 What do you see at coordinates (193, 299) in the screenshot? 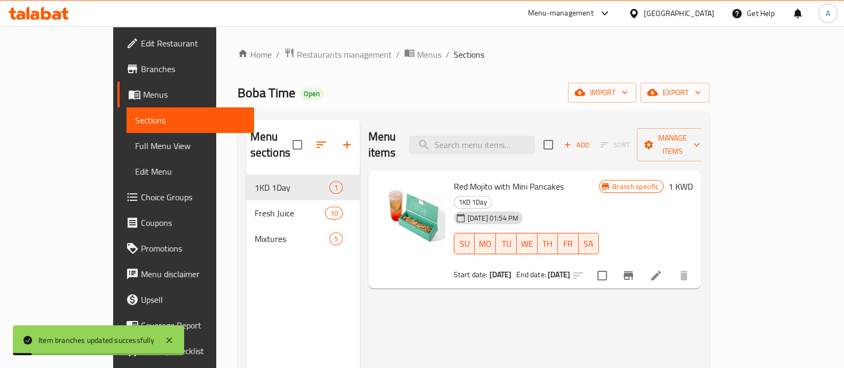
I see `span: Upsell` at bounding box center [193, 299].